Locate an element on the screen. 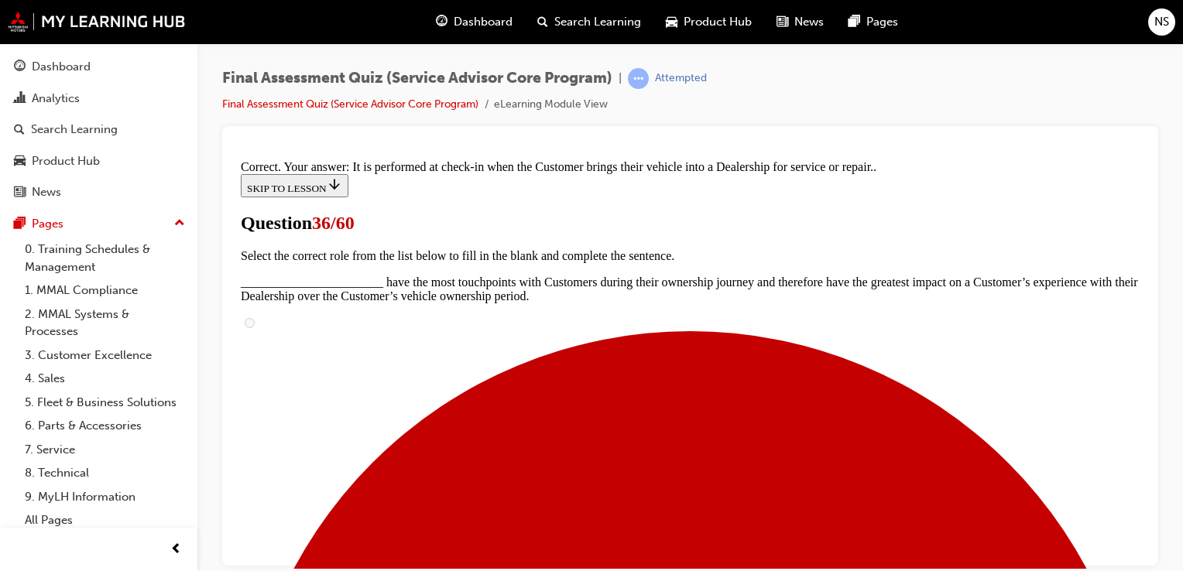 This screenshot has height=571, width=1183. a: 0. Training Schedules & Management is located at coordinates (105, 258).